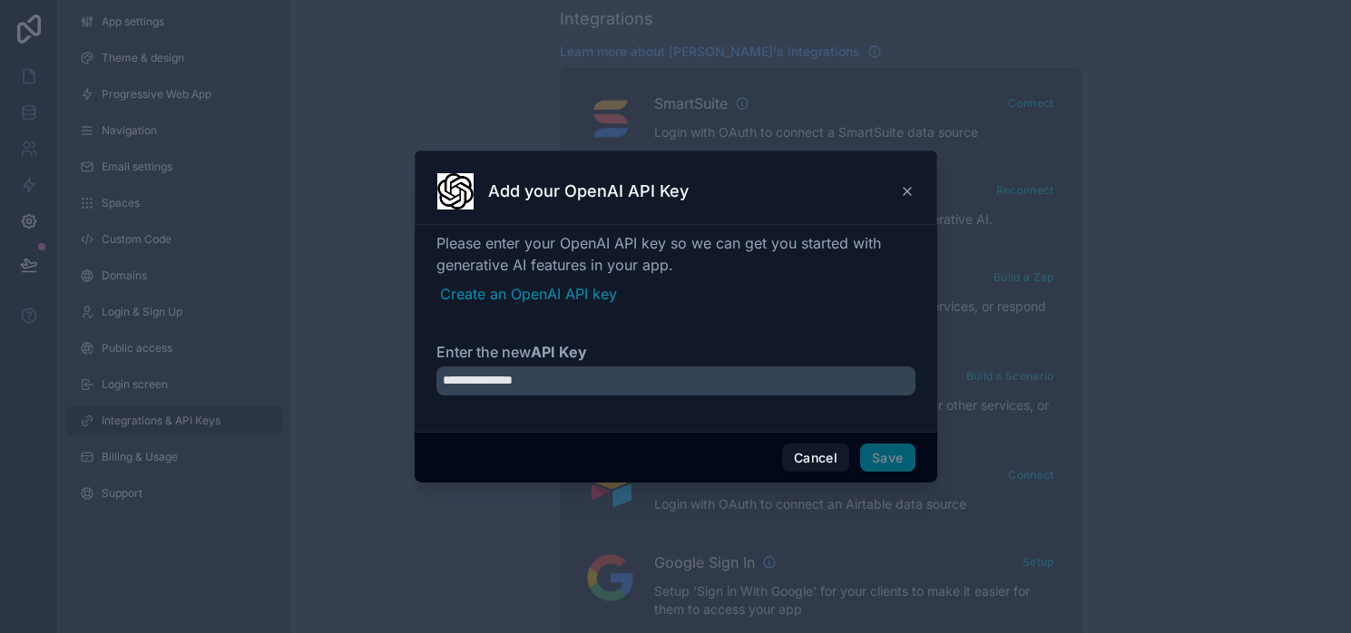 The height and width of the screenshot is (633, 1351). I want to click on img: OpenAI, so click(456, 191).